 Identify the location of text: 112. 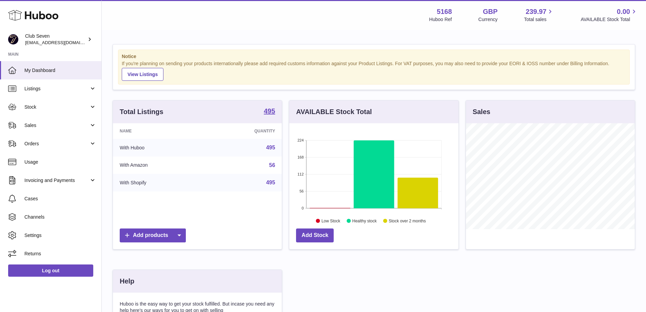
(300, 174).